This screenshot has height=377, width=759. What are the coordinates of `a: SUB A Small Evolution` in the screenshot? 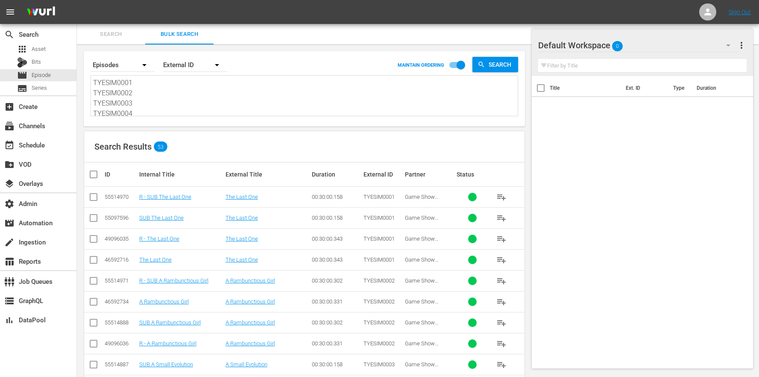 It's located at (166, 364).